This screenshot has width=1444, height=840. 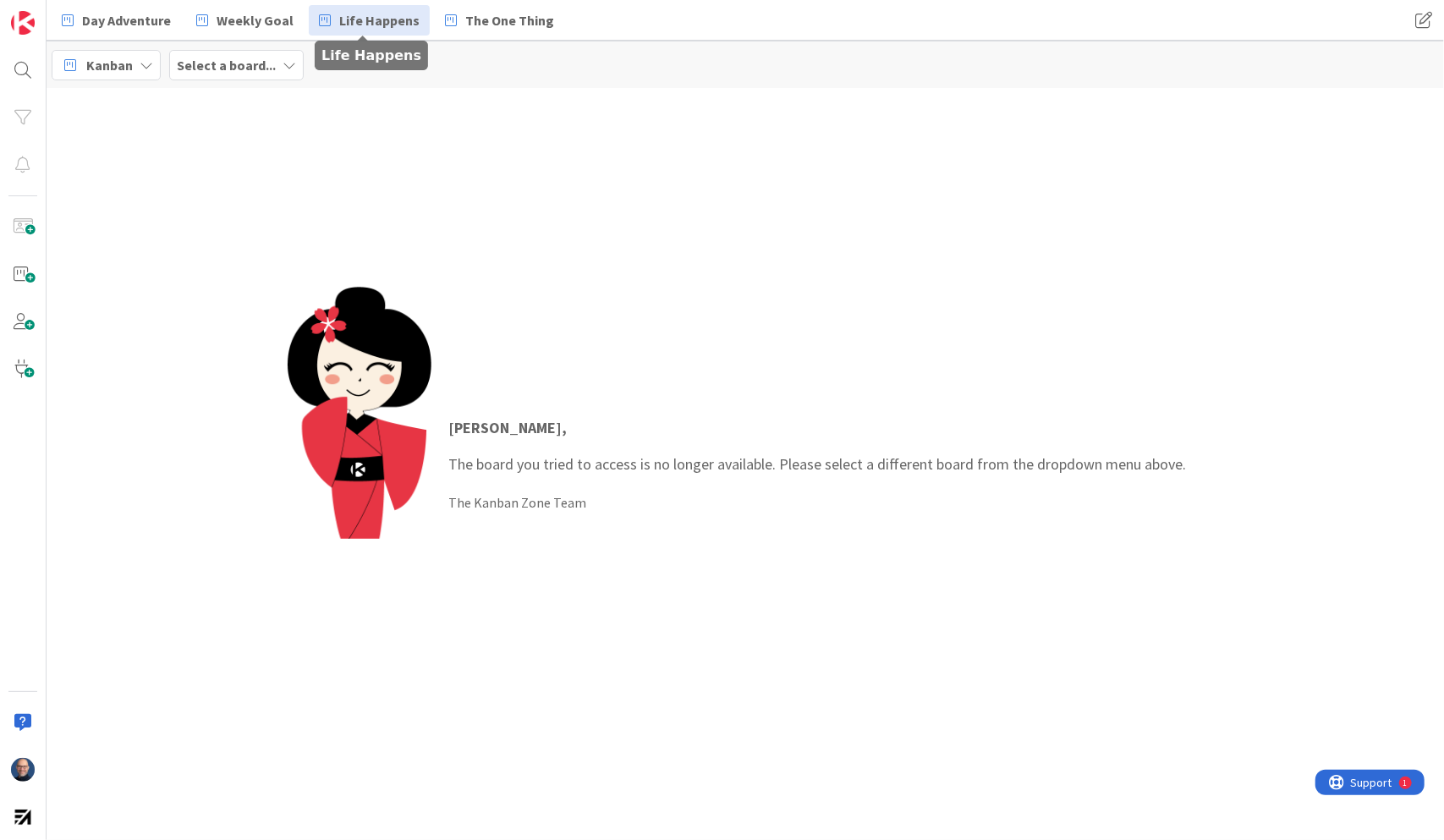 What do you see at coordinates (23, 817) in the screenshot?
I see `img: avatar` at bounding box center [23, 817].